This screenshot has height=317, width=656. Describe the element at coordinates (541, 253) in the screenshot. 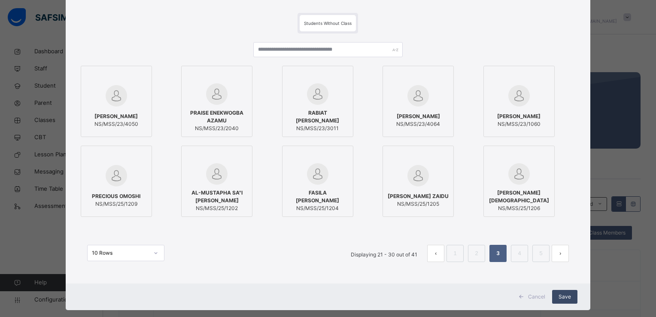

I see `a: 5` at that location.